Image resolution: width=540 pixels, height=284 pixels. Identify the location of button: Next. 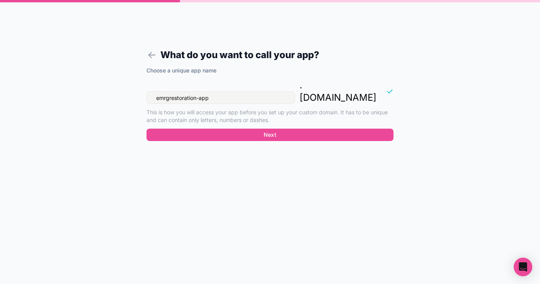
(270, 135).